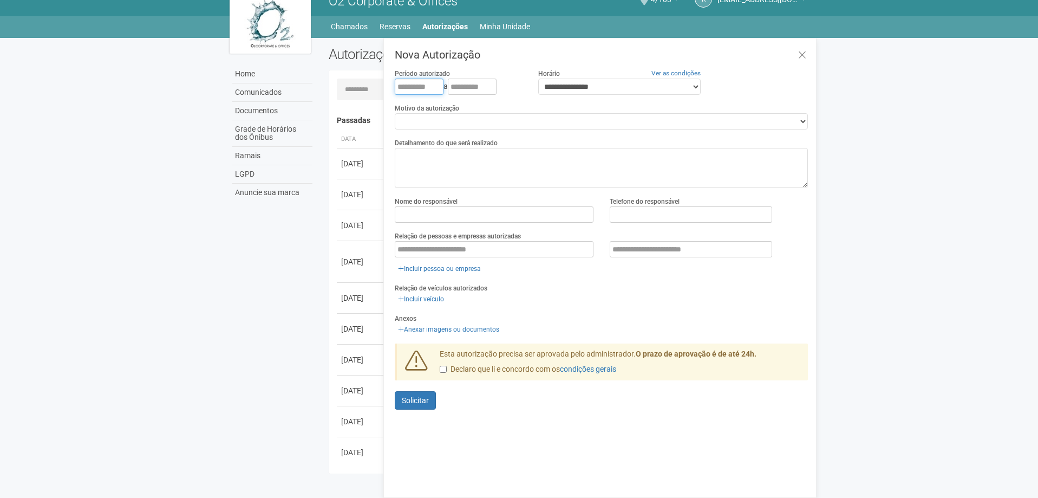 The height and width of the screenshot is (498, 1038). I want to click on a: Documentos, so click(272, 111).